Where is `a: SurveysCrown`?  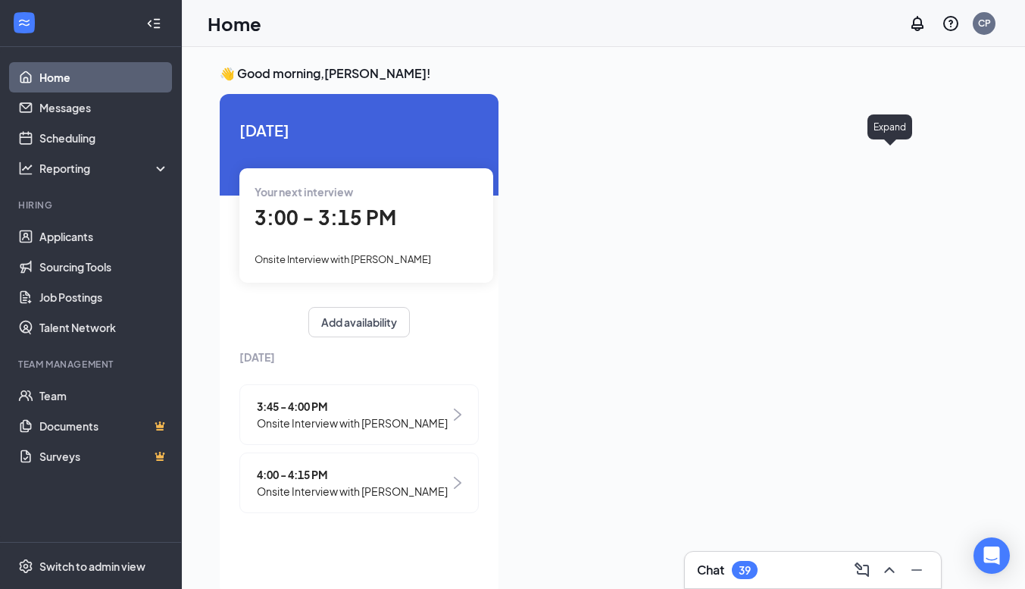
a: SurveysCrown is located at coordinates (104, 456).